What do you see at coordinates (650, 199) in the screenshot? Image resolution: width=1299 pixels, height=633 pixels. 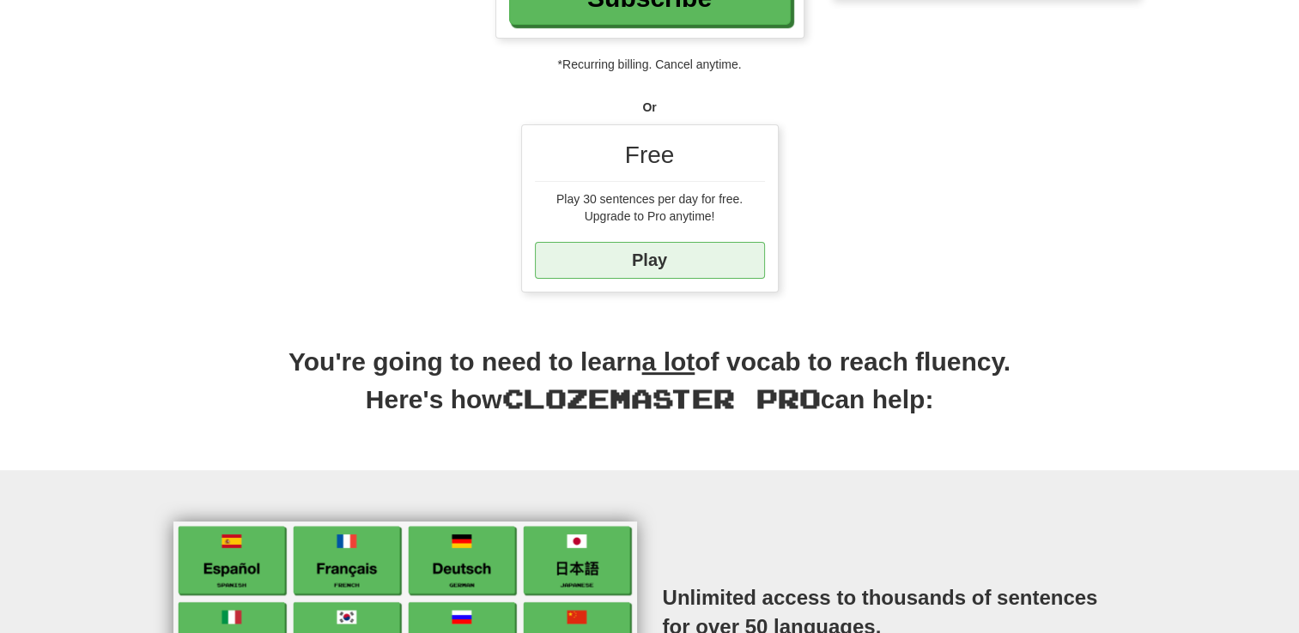 I see `div: Play 30 sentences per day for free.` at bounding box center [650, 199].